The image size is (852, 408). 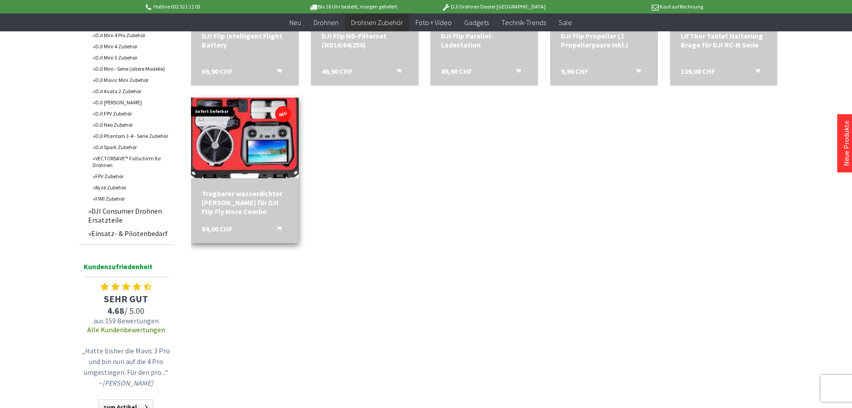 I want to click on span: Foto + Video, so click(x=434, y=22).